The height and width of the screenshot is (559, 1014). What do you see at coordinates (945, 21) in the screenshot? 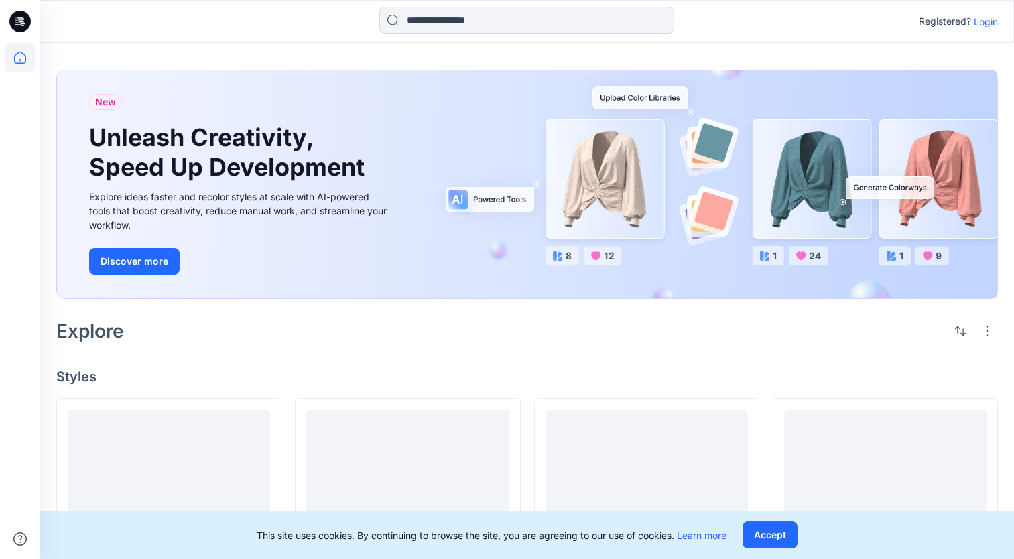
I see `p: Registered?` at bounding box center [945, 21].